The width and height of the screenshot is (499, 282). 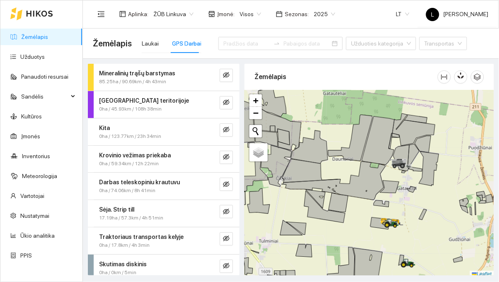 I want to click on div: Darbas teleskopiniu krautuvu0ha / 74.06km / 8h 41mineye-invisible, so click(x=164, y=186).